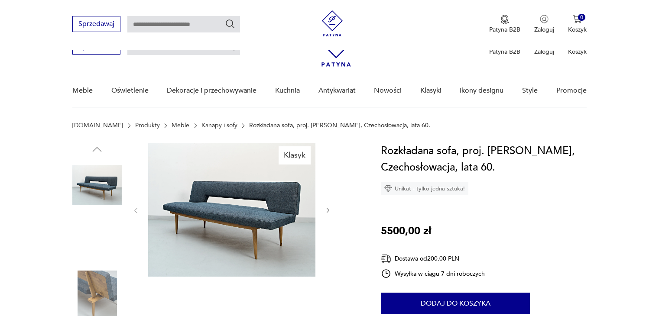 The width and height of the screenshot is (659, 316). I want to click on button: Szukaj, so click(230, 24).